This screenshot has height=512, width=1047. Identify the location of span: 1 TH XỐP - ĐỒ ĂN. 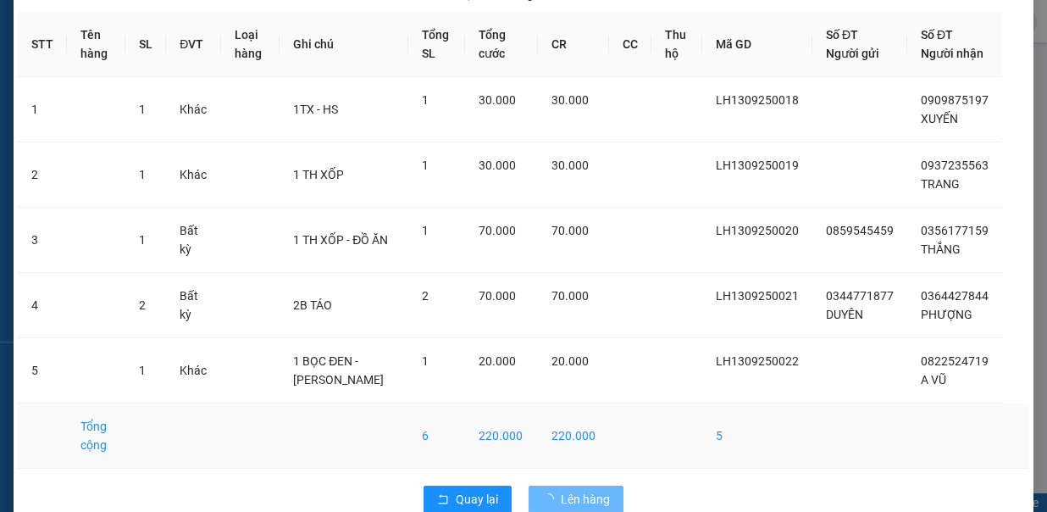
(341, 240).